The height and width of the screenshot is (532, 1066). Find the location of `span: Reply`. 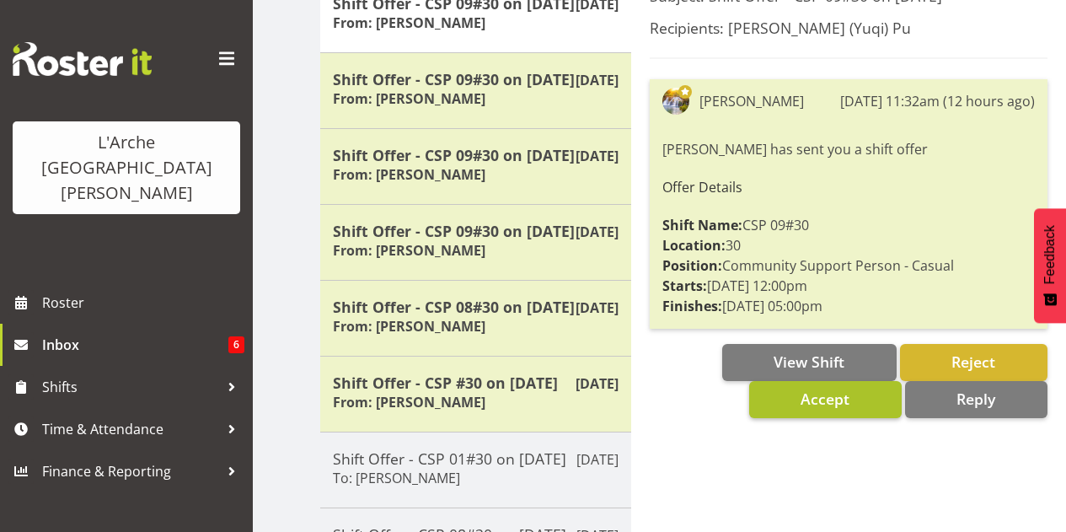

span: Reply is located at coordinates (976, 399).